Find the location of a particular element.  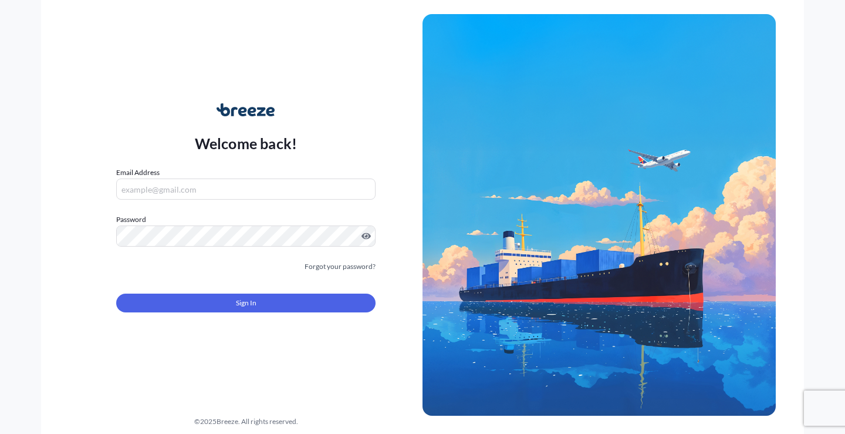

a: Forgot your password? is located at coordinates (340, 266).